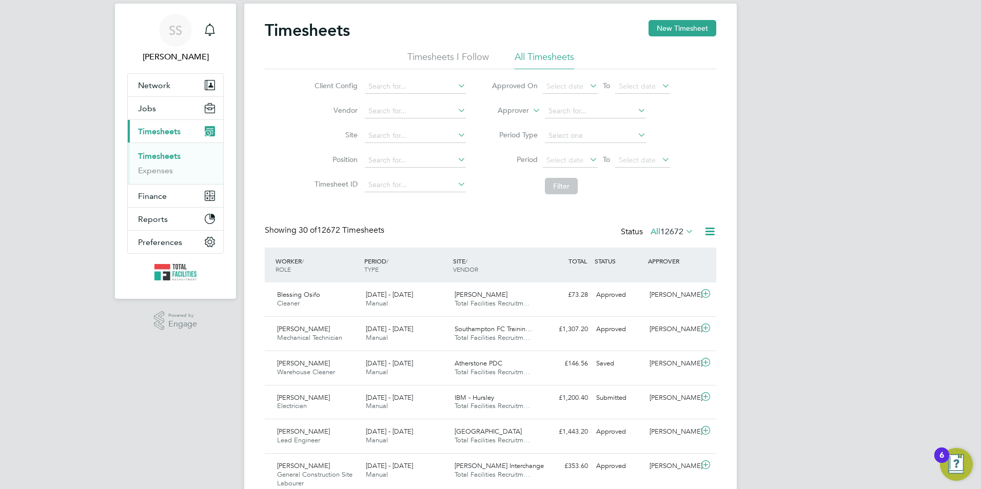 Image resolution: width=981 pixels, height=489 pixels. I want to click on div: £1,200.40, so click(565, 398).